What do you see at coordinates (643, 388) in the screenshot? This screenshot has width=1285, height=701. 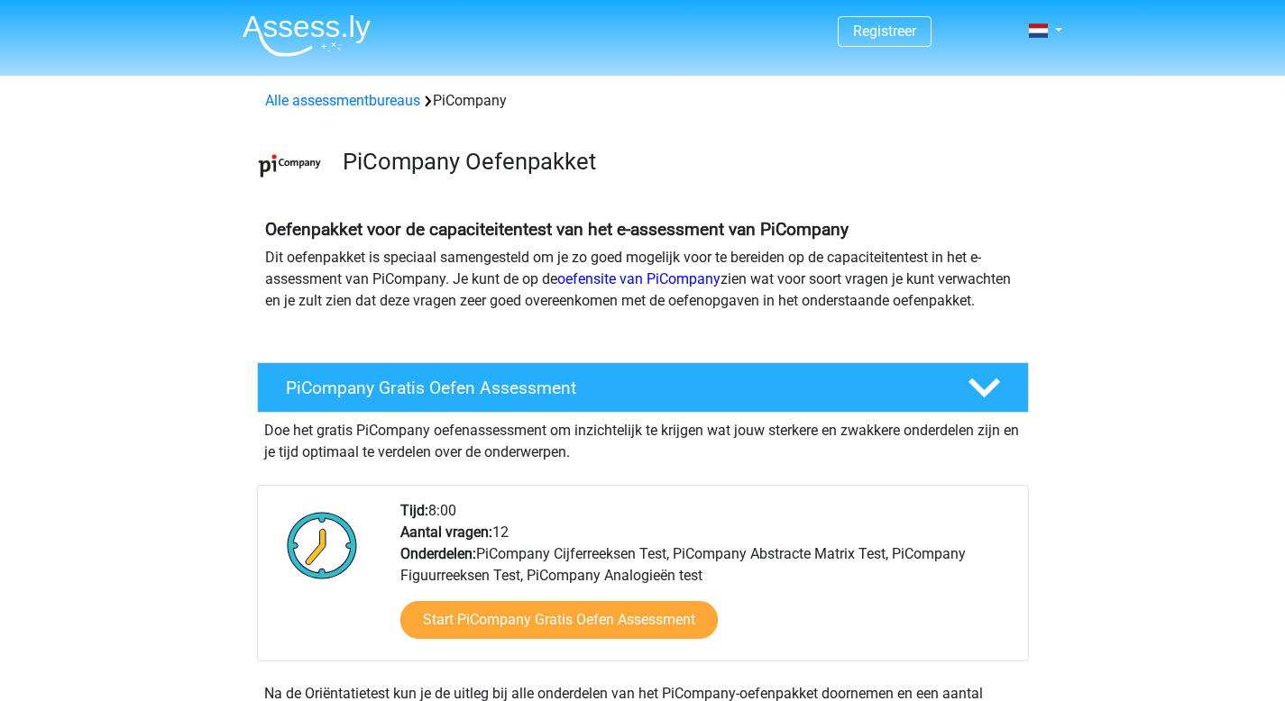 I see `a: PiCompany Gratis Oefen Assessment` at bounding box center [643, 388].